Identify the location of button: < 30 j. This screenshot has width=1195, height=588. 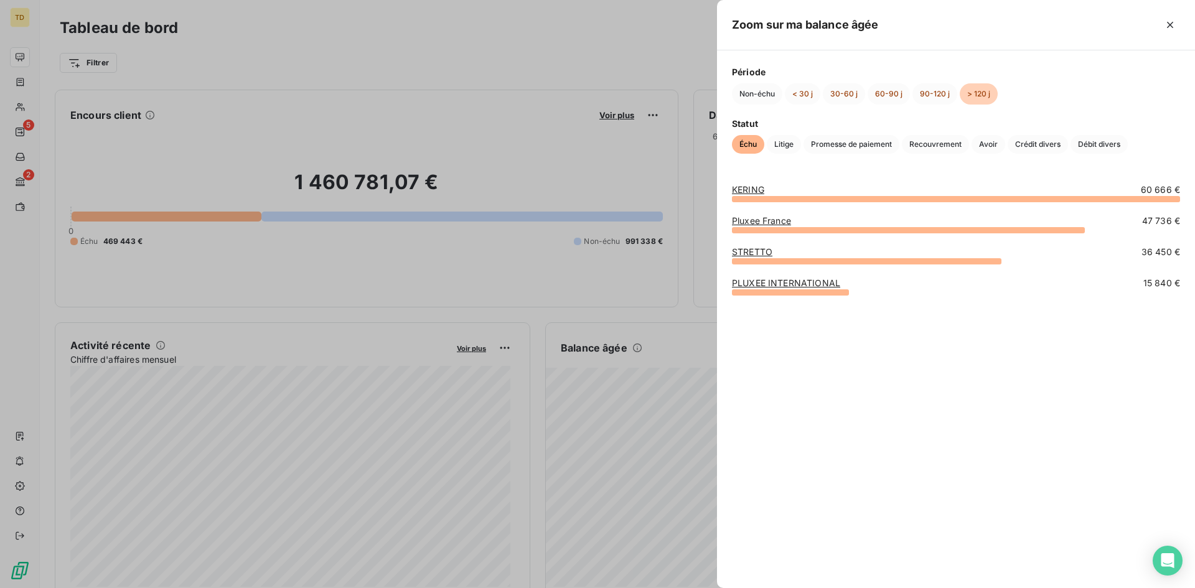
(802, 94).